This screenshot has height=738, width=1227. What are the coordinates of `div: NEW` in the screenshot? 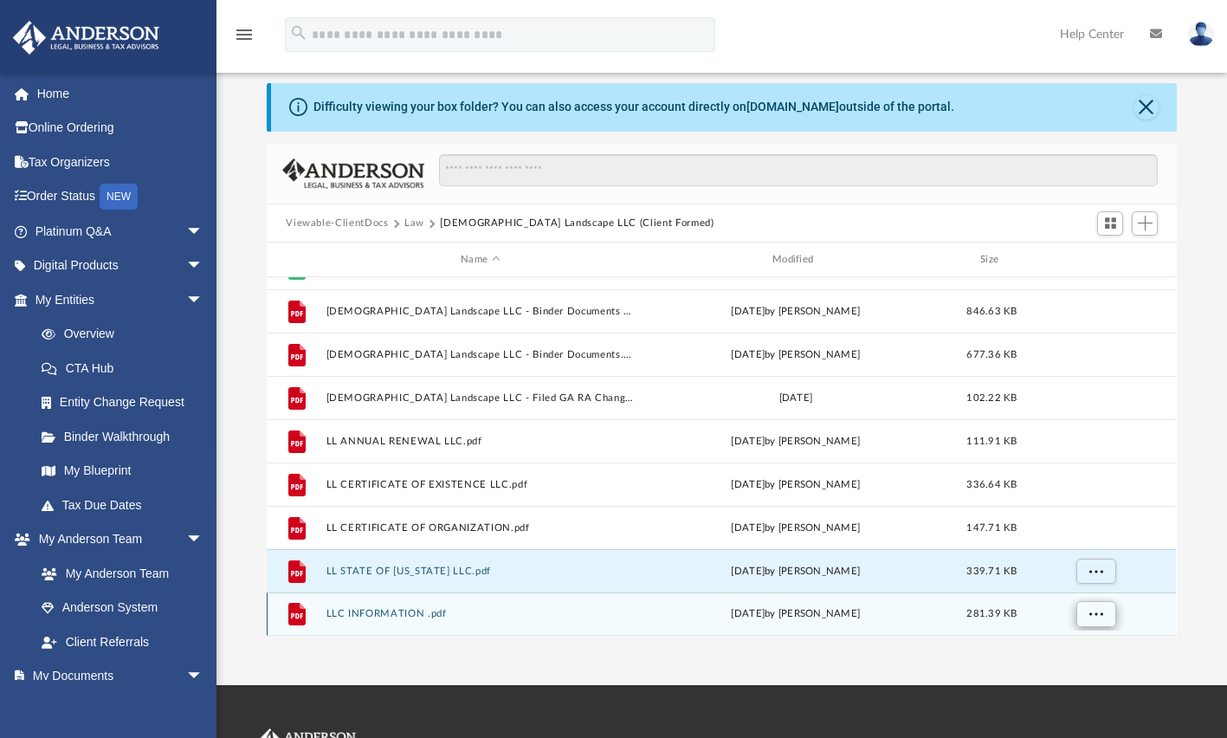 It's located at (119, 197).